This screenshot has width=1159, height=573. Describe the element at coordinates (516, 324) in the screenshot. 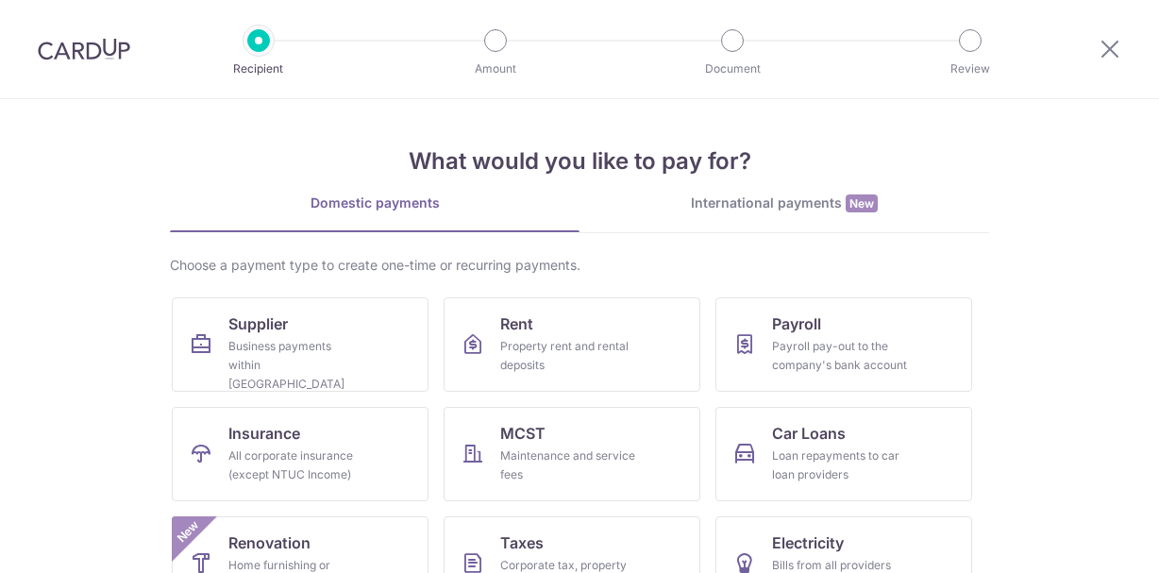

I see `span: Rent` at that location.